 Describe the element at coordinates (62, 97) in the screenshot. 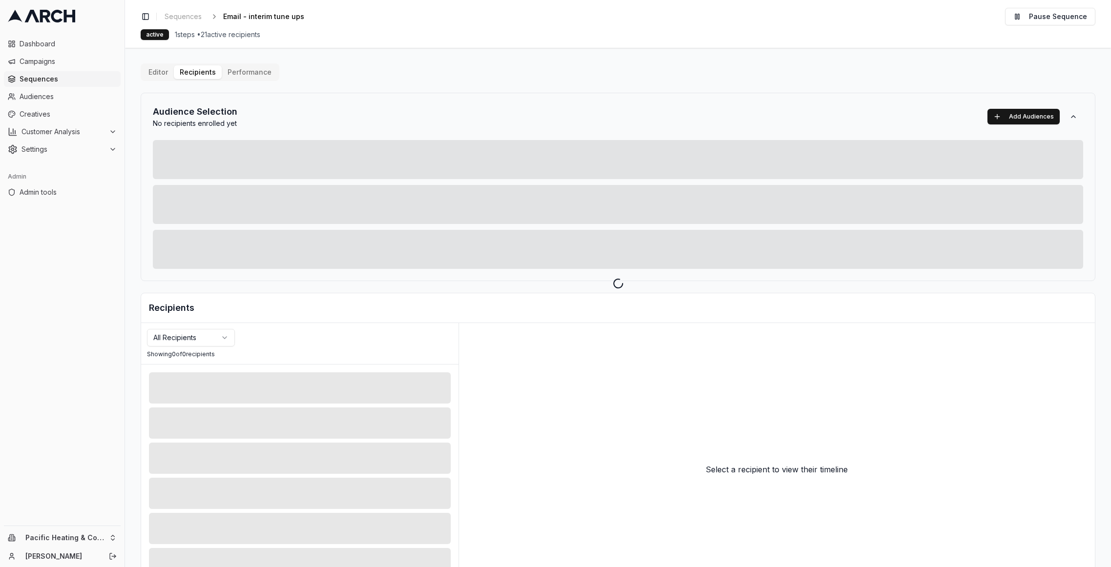

I see `a: Audiences` at that location.